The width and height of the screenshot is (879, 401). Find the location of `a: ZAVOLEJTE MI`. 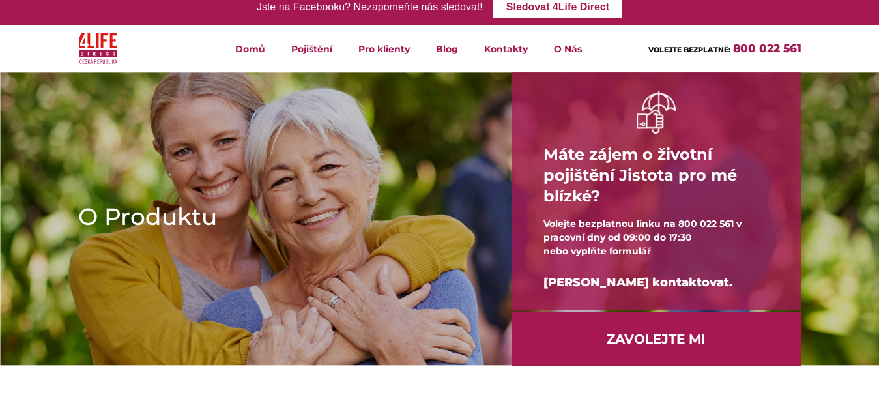

a: ZAVOLEJTE MI is located at coordinates (656, 339).